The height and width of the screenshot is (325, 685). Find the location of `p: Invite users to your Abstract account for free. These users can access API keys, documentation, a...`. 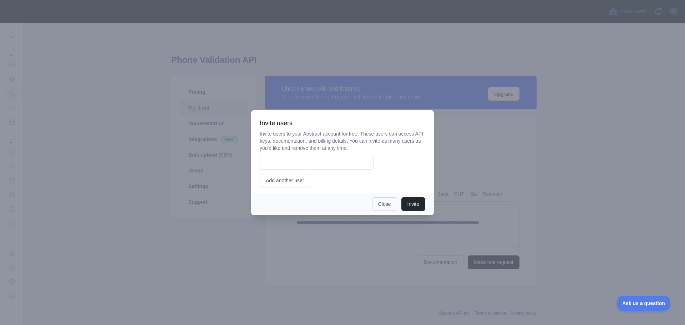

p: Invite users to your Abstract account for free. These users can access API keys, documentation, a... is located at coordinates (342, 141).